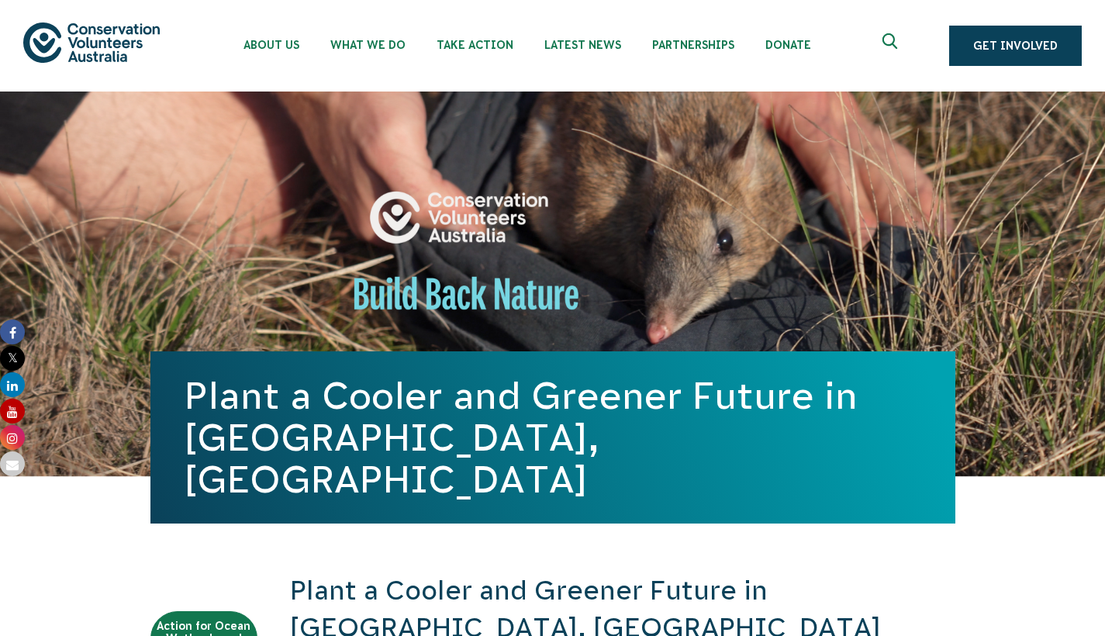 Image resolution: width=1105 pixels, height=636 pixels. What do you see at coordinates (693, 45) in the screenshot?
I see `span: Partnerships` at bounding box center [693, 45].